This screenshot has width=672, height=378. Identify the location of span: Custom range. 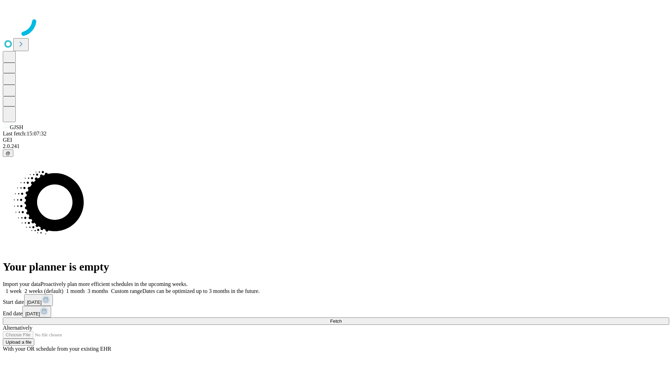
(126, 291).